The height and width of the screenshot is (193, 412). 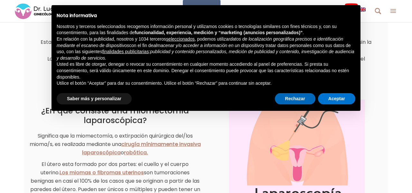 What do you see at coordinates (206, 49) in the screenshot?
I see `p: En relación con la publicidad, nosotros y 1034 terceros , podemos utilizar con el fin de y tratar...` at bounding box center [206, 49].